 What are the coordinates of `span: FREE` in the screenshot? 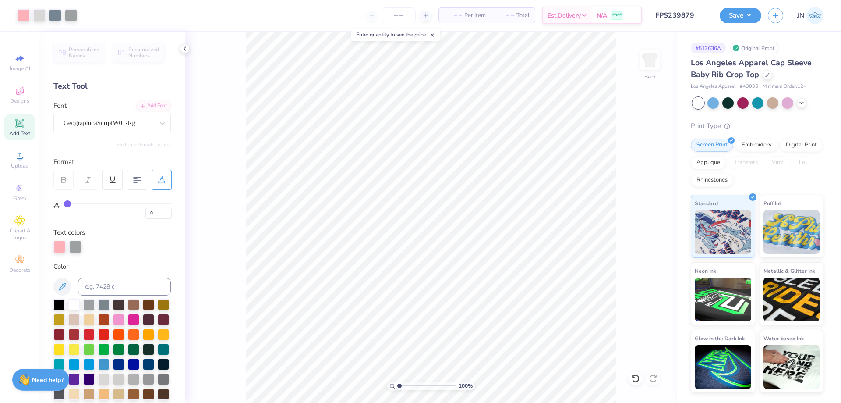 It's located at (617, 15).